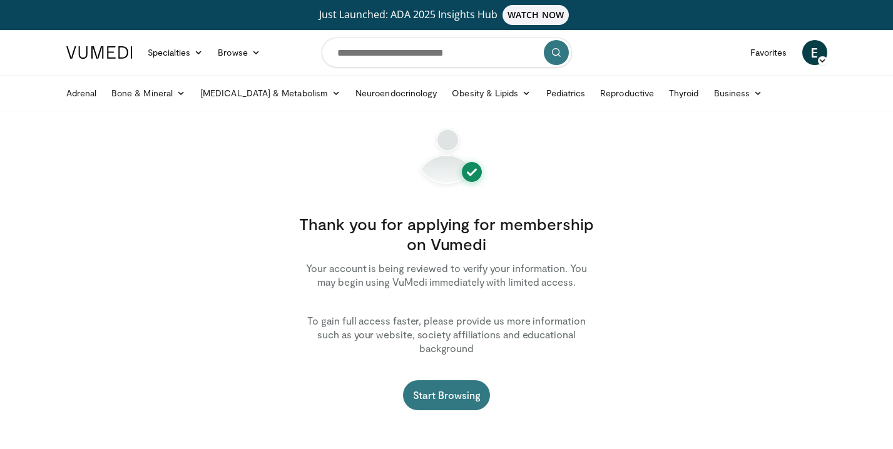 The height and width of the screenshot is (449, 893). I want to click on a: Adrenal, so click(81, 93).